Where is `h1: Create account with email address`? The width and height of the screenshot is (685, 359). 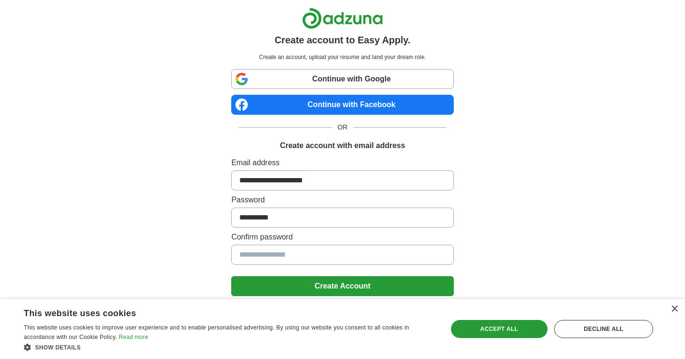
h1: Create account with email address is located at coordinates (342, 146).